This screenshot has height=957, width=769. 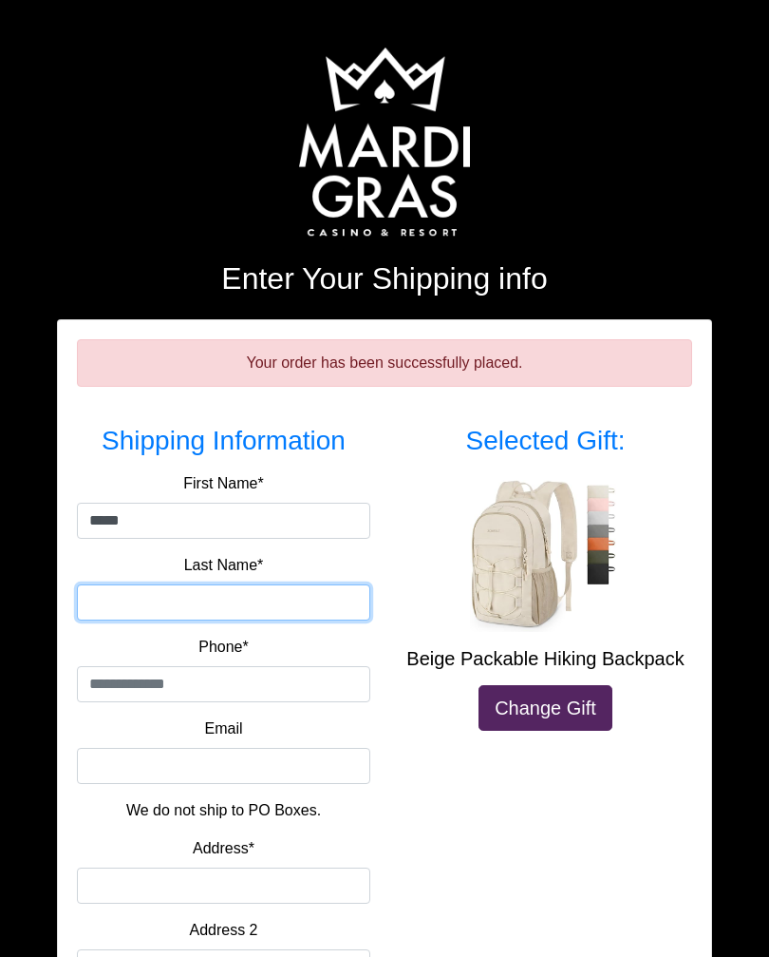 I want to click on img: Logo, so click(x=385, y=142).